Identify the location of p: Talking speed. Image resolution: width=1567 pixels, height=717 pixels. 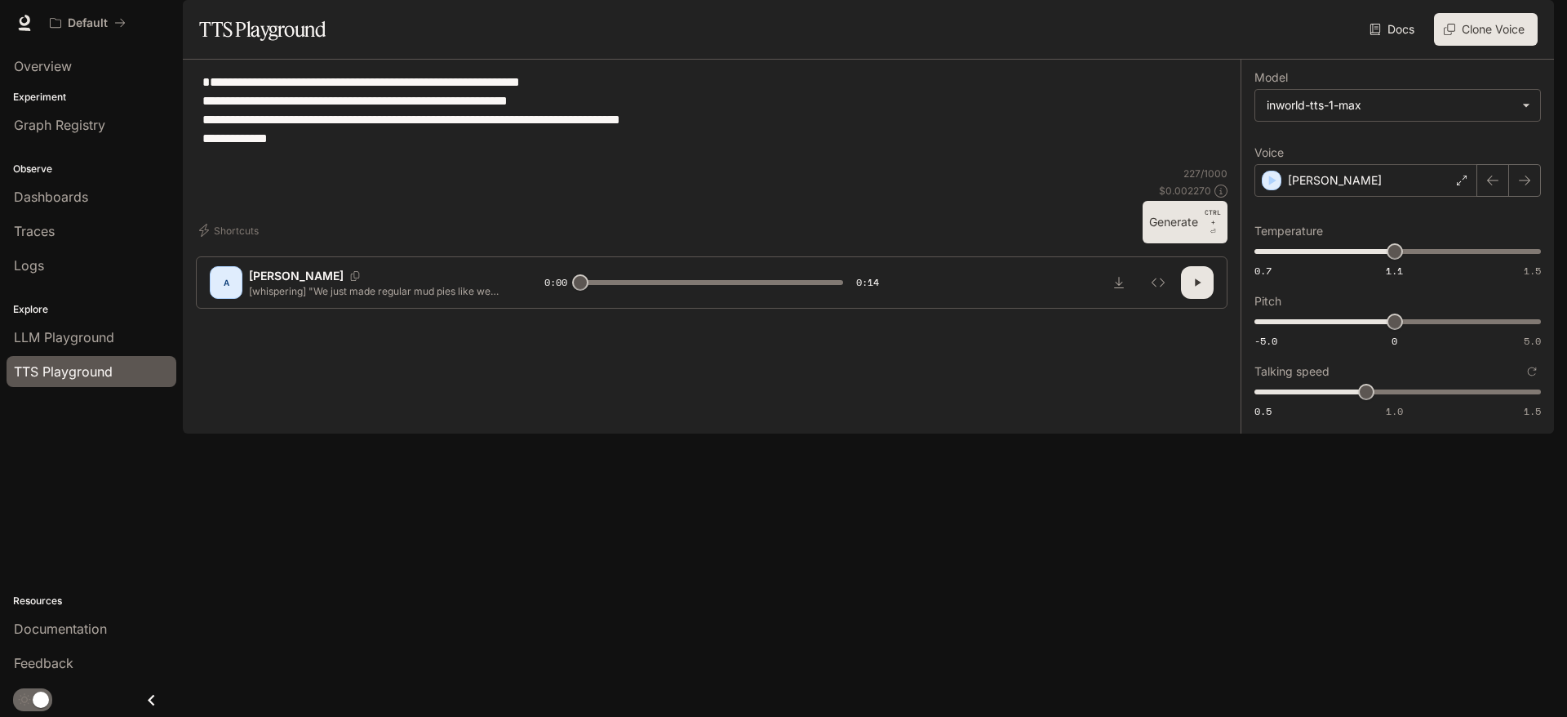
(1292, 371).